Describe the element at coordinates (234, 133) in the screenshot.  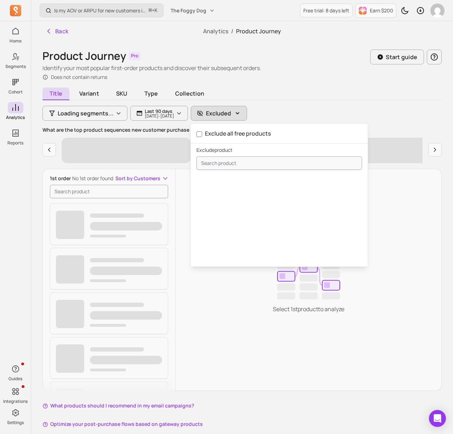
I see `label: Exclude all free products` at that location.